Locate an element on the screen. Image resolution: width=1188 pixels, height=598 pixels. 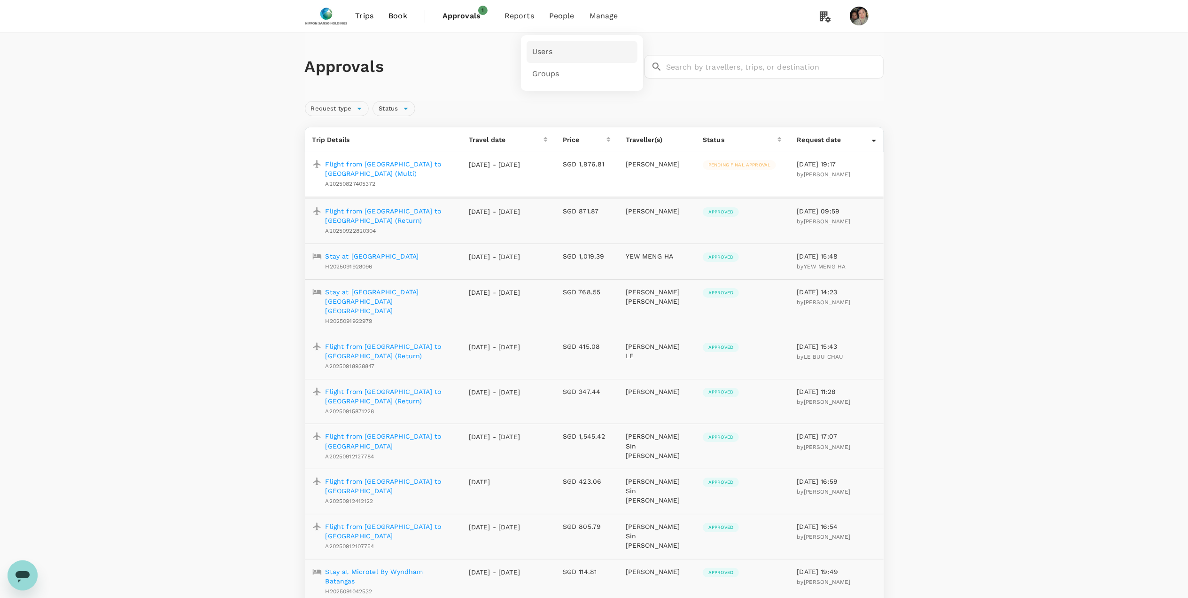
span: Users is located at coordinates (543, 52).